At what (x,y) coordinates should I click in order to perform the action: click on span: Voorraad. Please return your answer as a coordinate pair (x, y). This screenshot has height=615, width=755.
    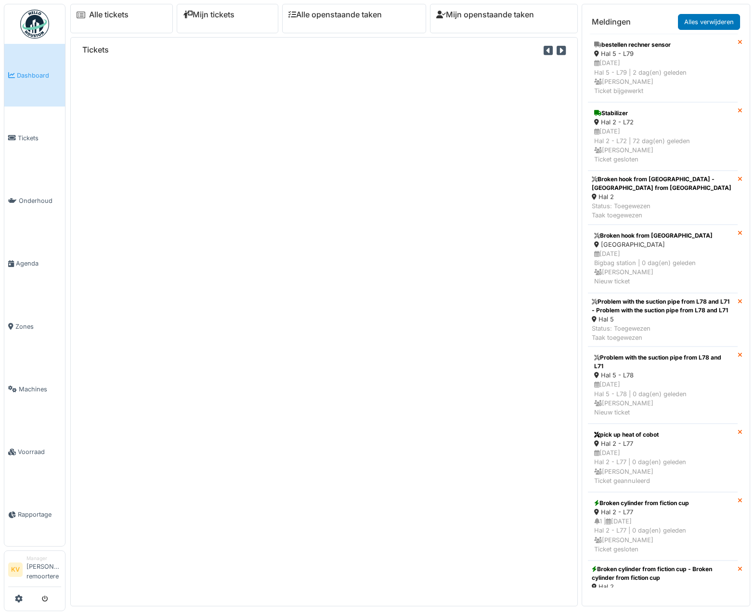
    Looking at the image, I should click on (40, 451).